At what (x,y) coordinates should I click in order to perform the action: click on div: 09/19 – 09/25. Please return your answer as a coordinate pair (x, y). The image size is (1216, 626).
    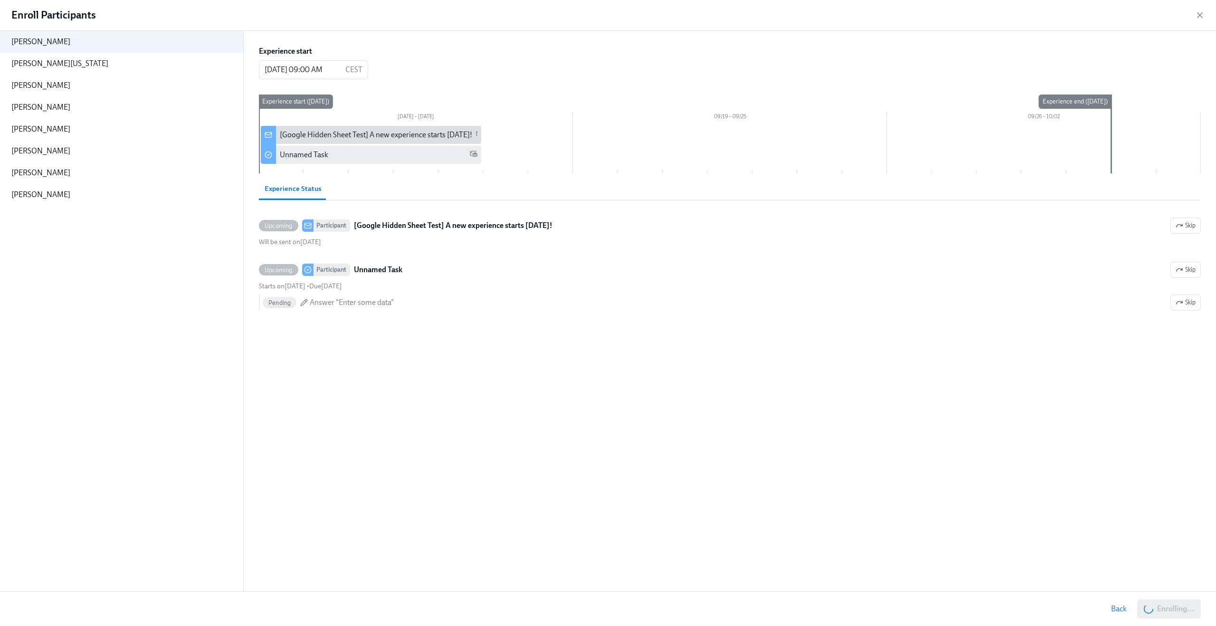
    Looking at the image, I should click on (729, 118).